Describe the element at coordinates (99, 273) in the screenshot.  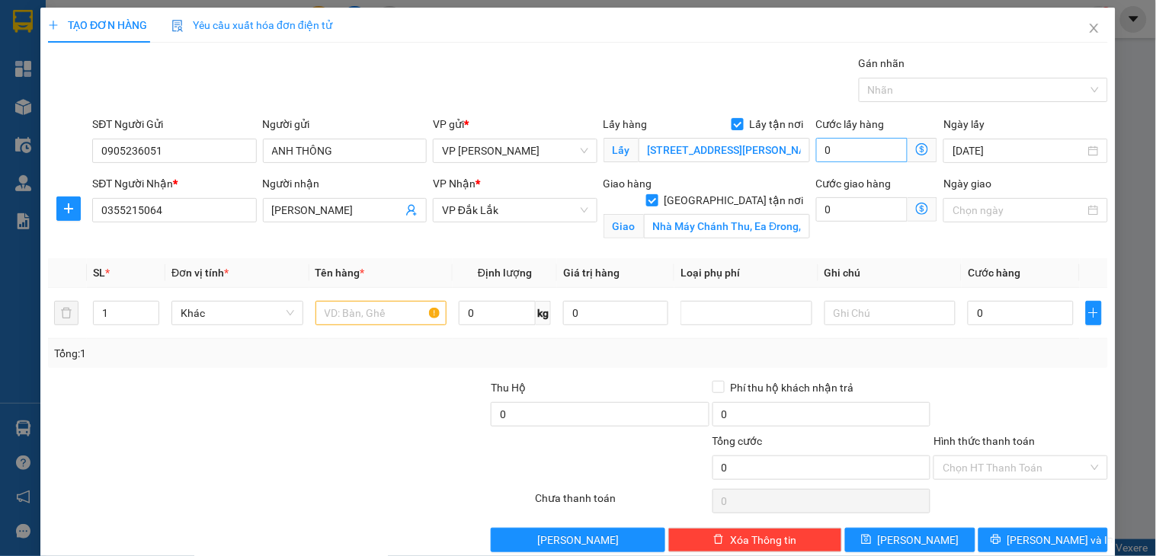
I see `span: SL` at that location.